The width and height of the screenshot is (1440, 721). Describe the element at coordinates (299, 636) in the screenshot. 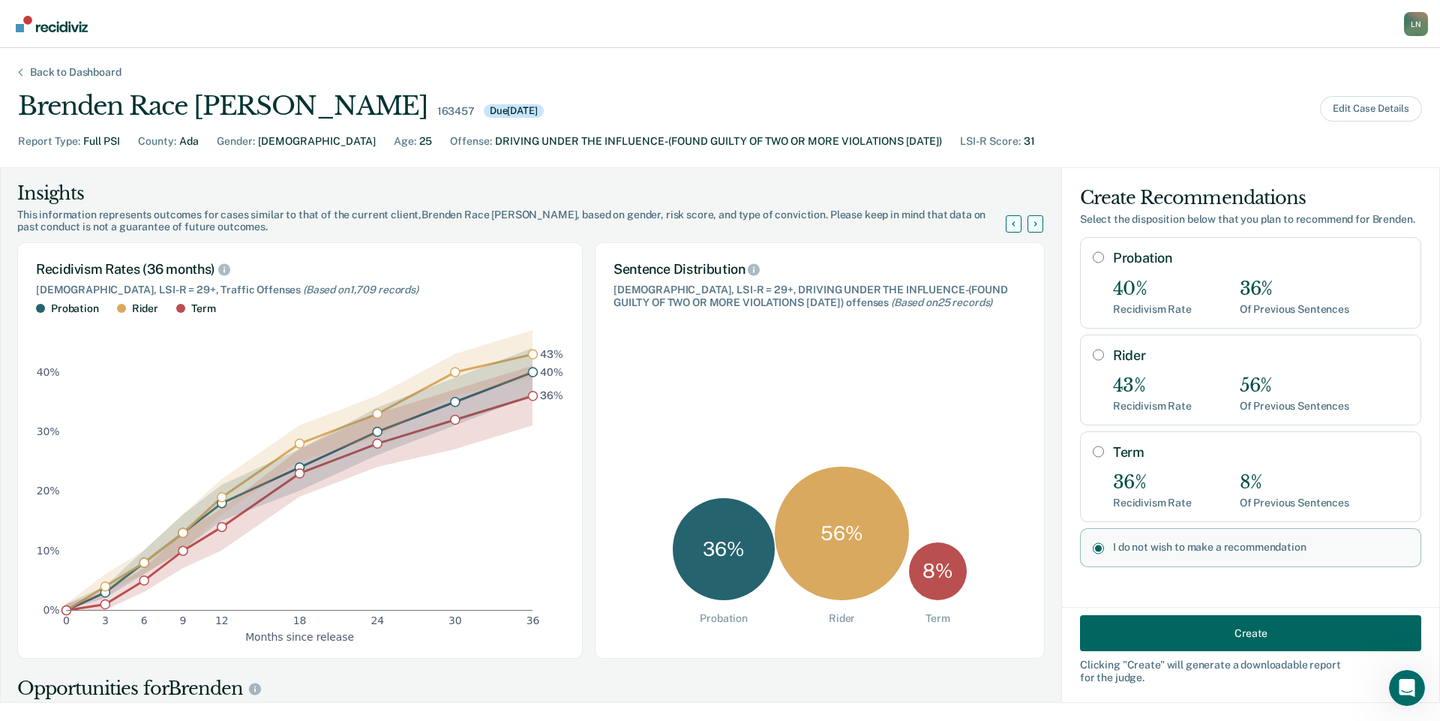

I see `g: x-axis label` at that location.